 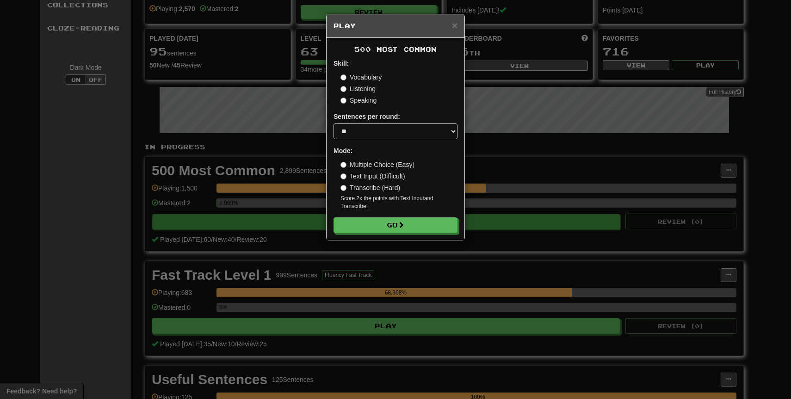 I want to click on input: Text Input (Difficult), so click(x=343, y=176).